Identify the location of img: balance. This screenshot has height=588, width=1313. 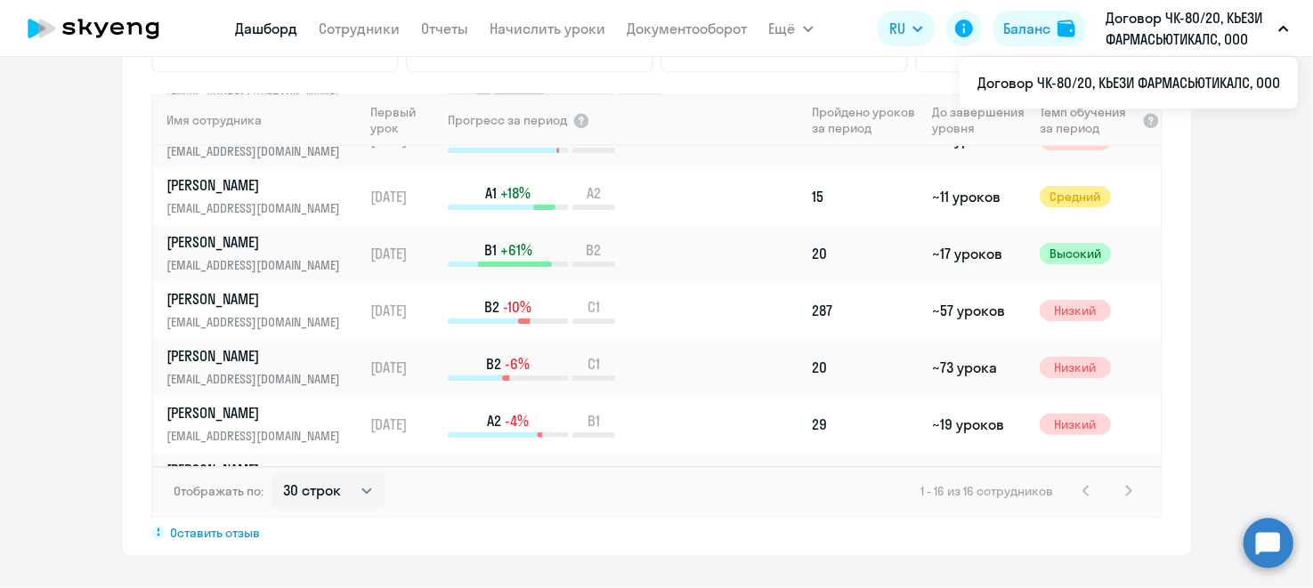
(1067, 28).